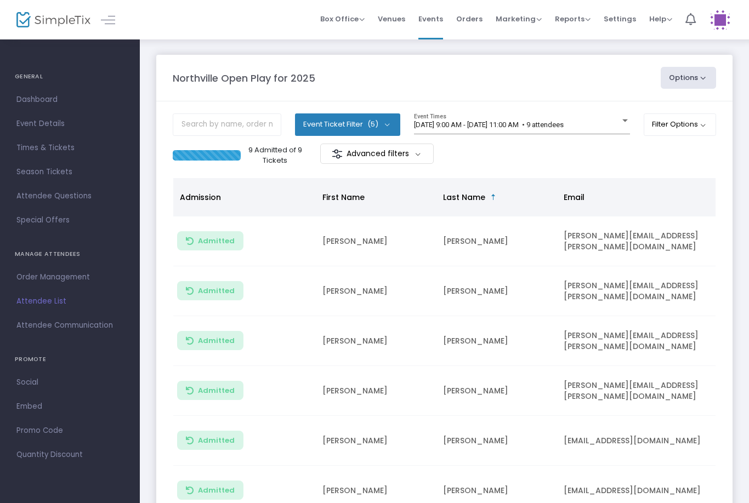 Image resolution: width=749 pixels, height=503 pixels. What do you see at coordinates (342, 19) in the screenshot?
I see `span: Box Office` at bounding box center [342, 19].